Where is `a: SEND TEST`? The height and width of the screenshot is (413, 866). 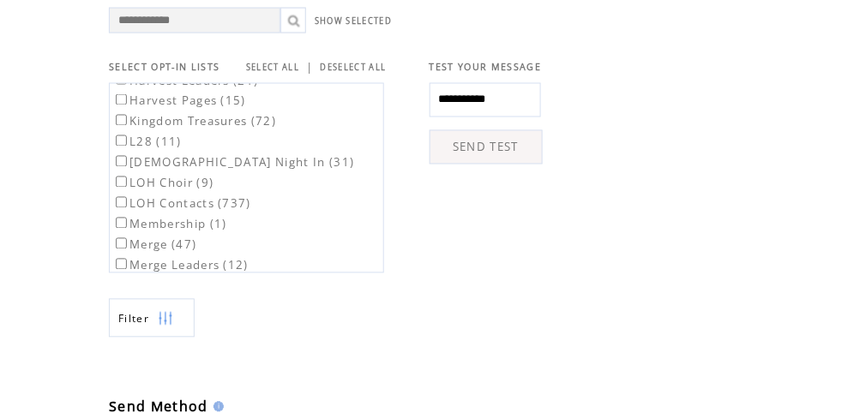
a: SEND TEST is located at coordinates (486, 148).